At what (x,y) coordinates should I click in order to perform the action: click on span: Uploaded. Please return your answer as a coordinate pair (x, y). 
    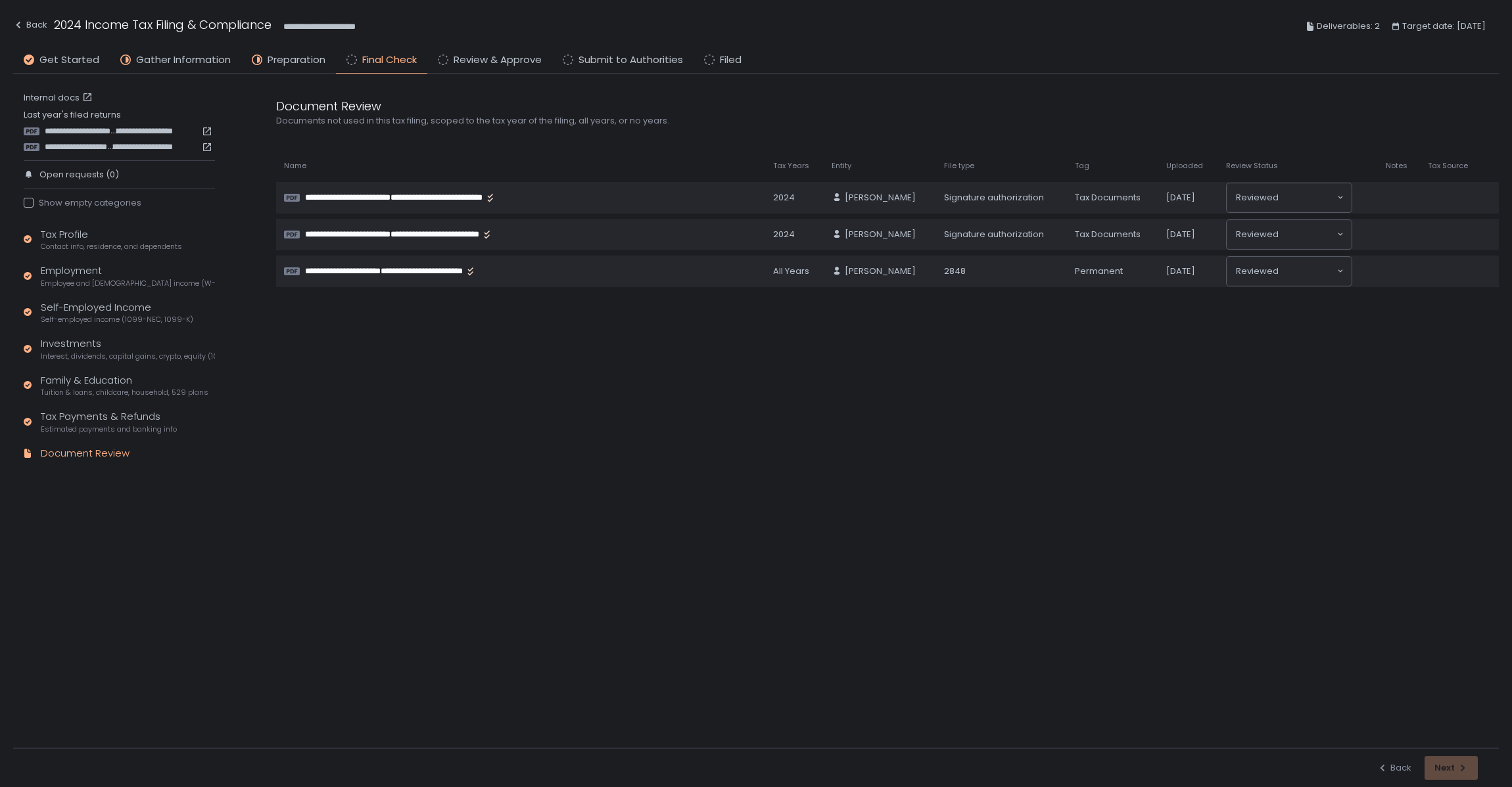
    Looking at the image, I should click on (1185, 166).